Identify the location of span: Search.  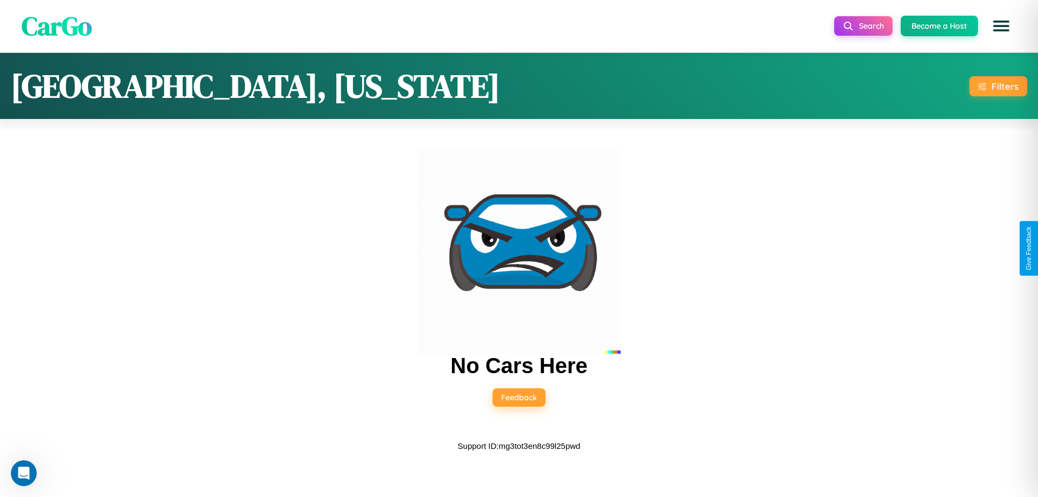
(871, 26).